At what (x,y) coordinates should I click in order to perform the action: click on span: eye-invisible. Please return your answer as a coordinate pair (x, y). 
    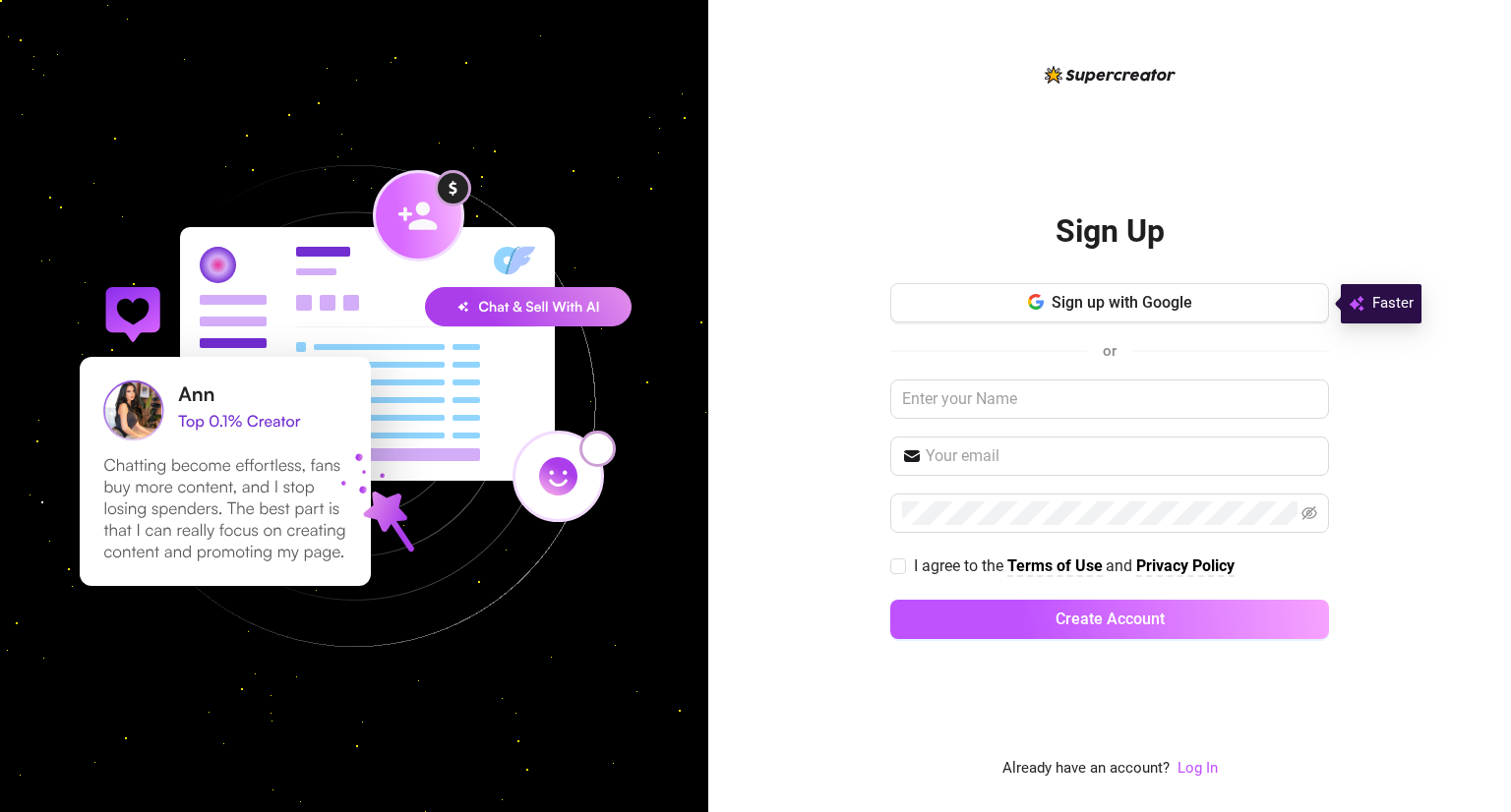
    Looking at the image, I should click on (1309, 513).